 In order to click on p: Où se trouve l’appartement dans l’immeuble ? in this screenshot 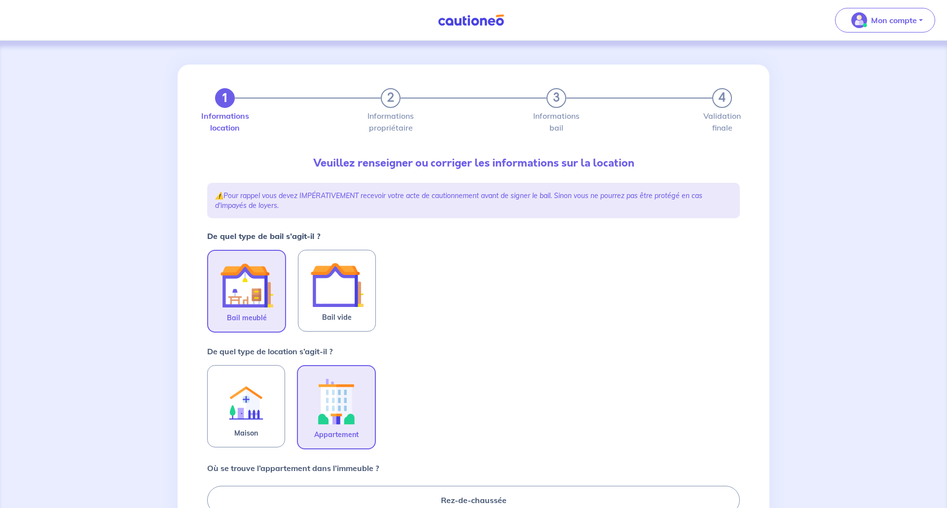, I will do `click(293, 468)`.